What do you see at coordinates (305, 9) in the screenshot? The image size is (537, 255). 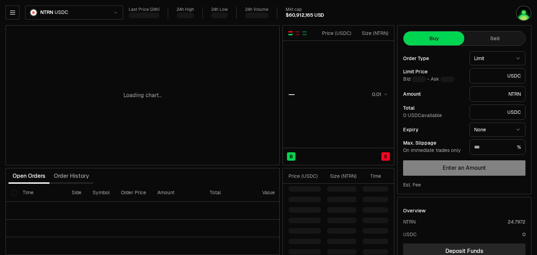 I see `div: Mkt cap` at bounding box center [305, 9].